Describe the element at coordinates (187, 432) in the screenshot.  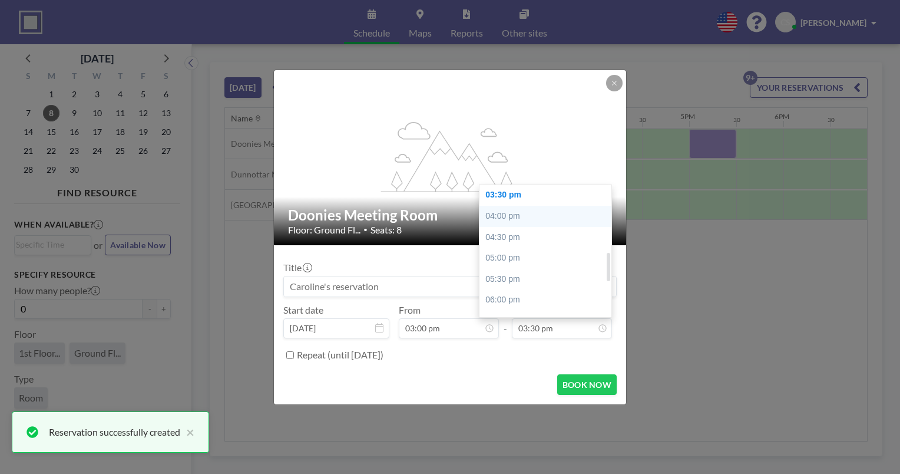
I see `button: close` at that location.